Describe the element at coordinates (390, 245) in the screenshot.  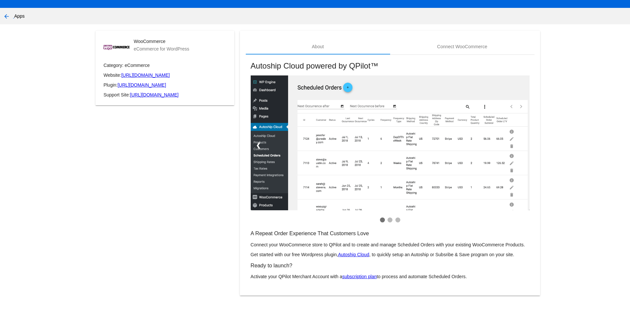
I see `p: Connect your WooCommerce store to QPilot and to create and manage Scheduled Orders with your exis...` at that location.